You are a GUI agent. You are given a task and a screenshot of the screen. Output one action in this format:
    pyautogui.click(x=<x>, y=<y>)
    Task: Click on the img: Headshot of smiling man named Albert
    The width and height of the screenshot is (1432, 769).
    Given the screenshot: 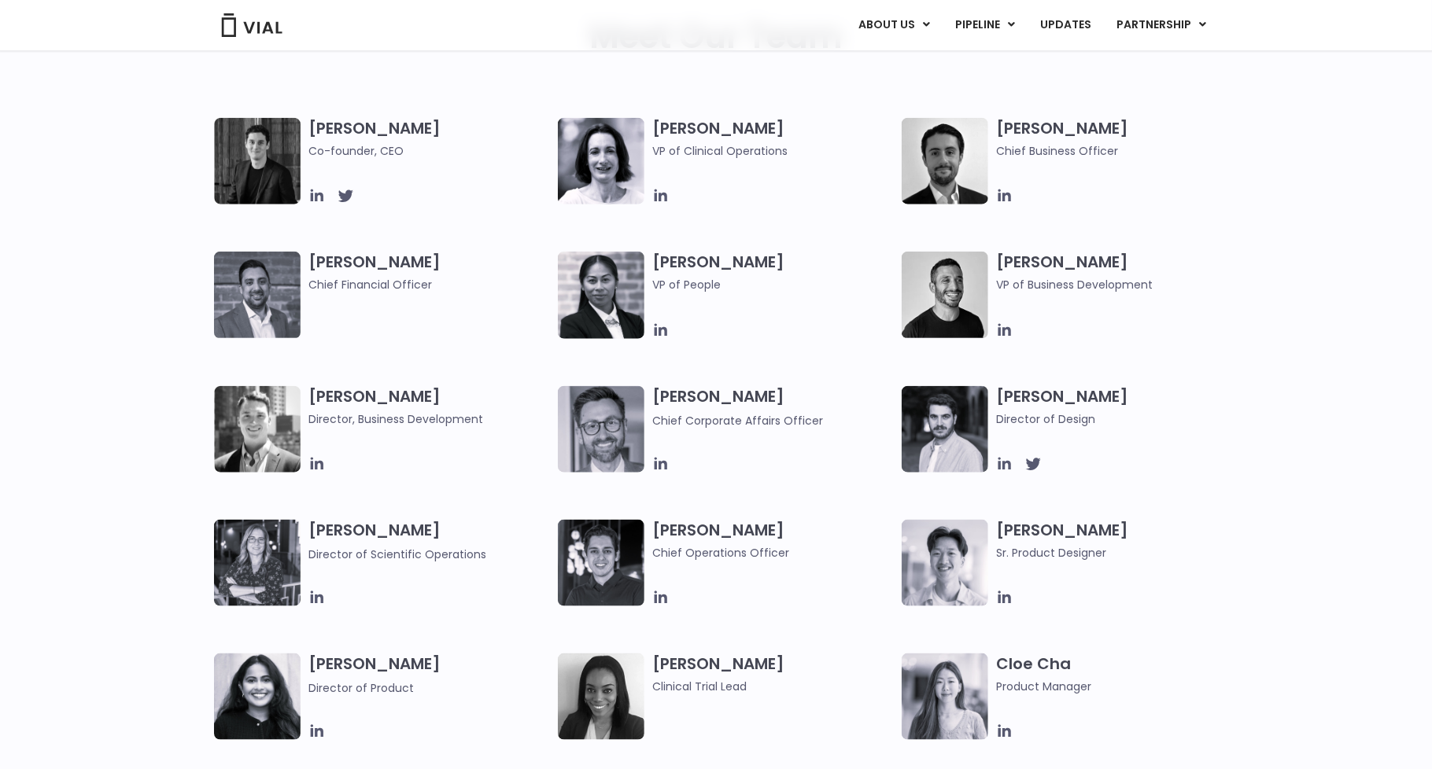 What is the action you would take?
    pyautogui.click(x=945, y=430)
    